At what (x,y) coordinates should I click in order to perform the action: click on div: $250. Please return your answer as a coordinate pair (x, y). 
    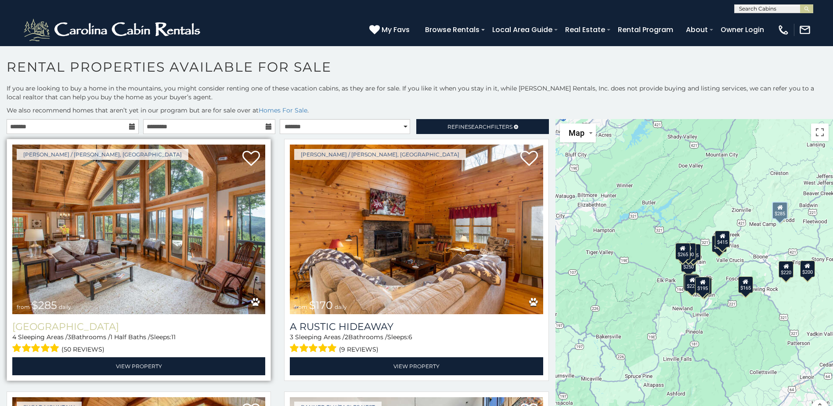
    Looking at the image, I should click on (688, 263).